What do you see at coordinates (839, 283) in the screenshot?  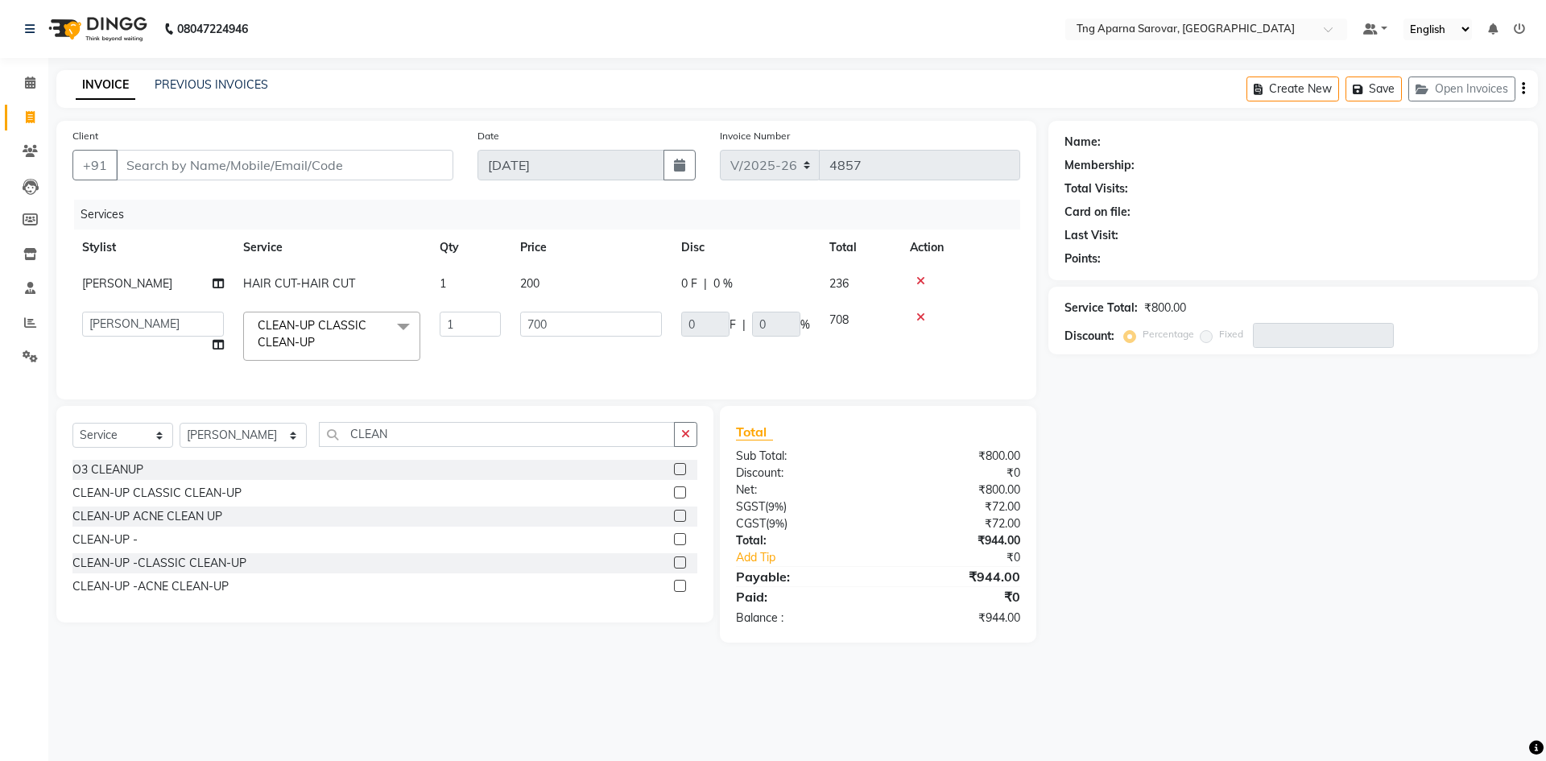 I see `span: 236` at bounding box center [839, 283].